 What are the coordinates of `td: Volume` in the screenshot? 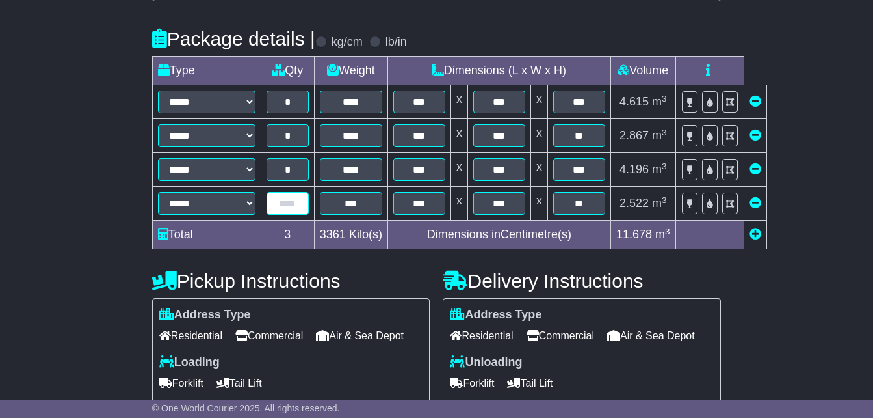 It's located at (643, 71).